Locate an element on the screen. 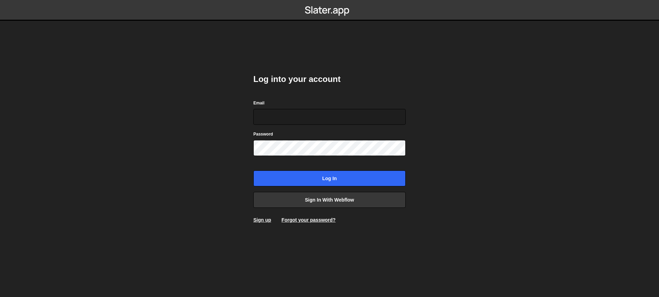 This screenshot has height=297, width=659. a: Sign in with Webflow is located at coordinates (329, 200).